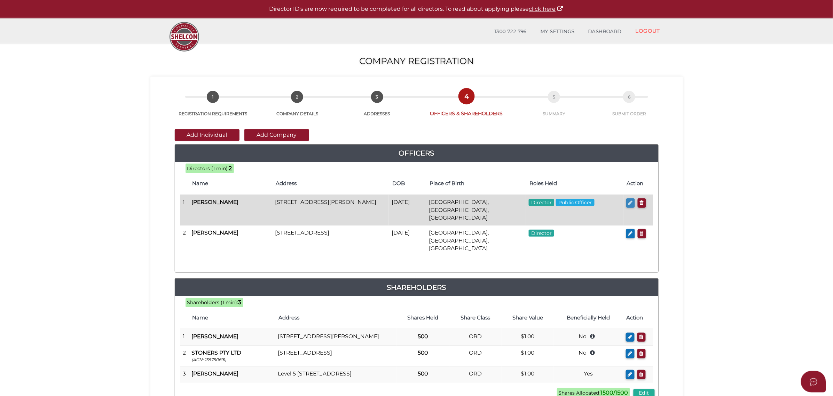 This screenshot has height=396, width=833. Describe the element at coordinates (629, 108) in the screenshot. I see `a: 6SUBMIT ORDER` at that location.